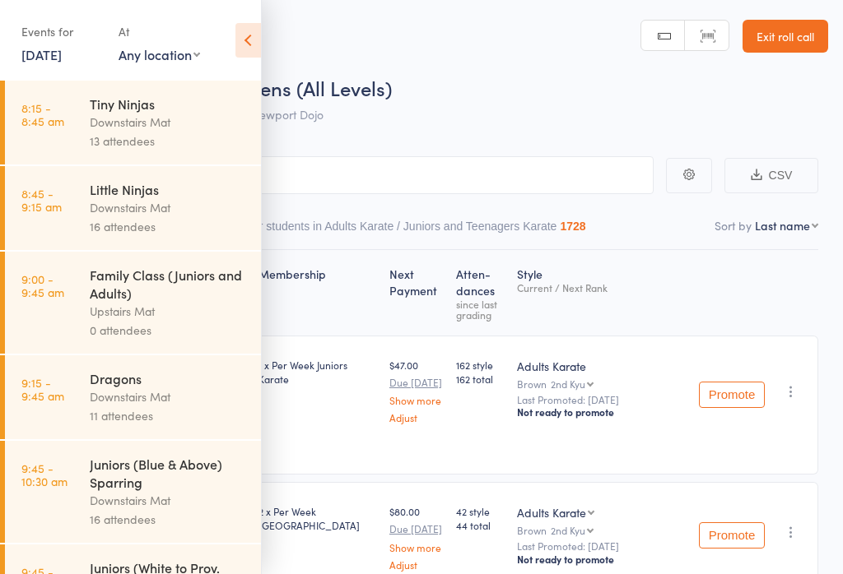 This screenshot has width=843, height=574. I want to click on div: 1728, so click(572, 226).